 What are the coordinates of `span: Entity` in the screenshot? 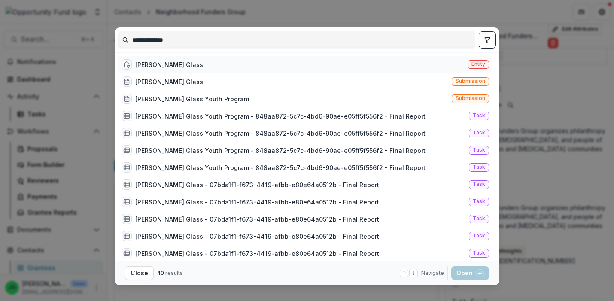 It's located at (478, 64).